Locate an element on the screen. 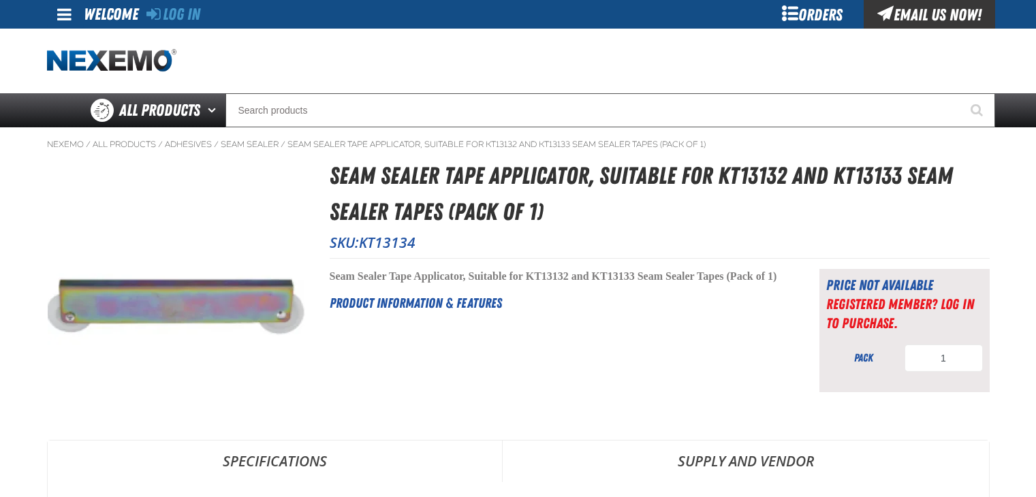 Image resolution: width=1036 pixels, height=497 pixels. img: Nexemo logo is located at coordinates (112, 61).